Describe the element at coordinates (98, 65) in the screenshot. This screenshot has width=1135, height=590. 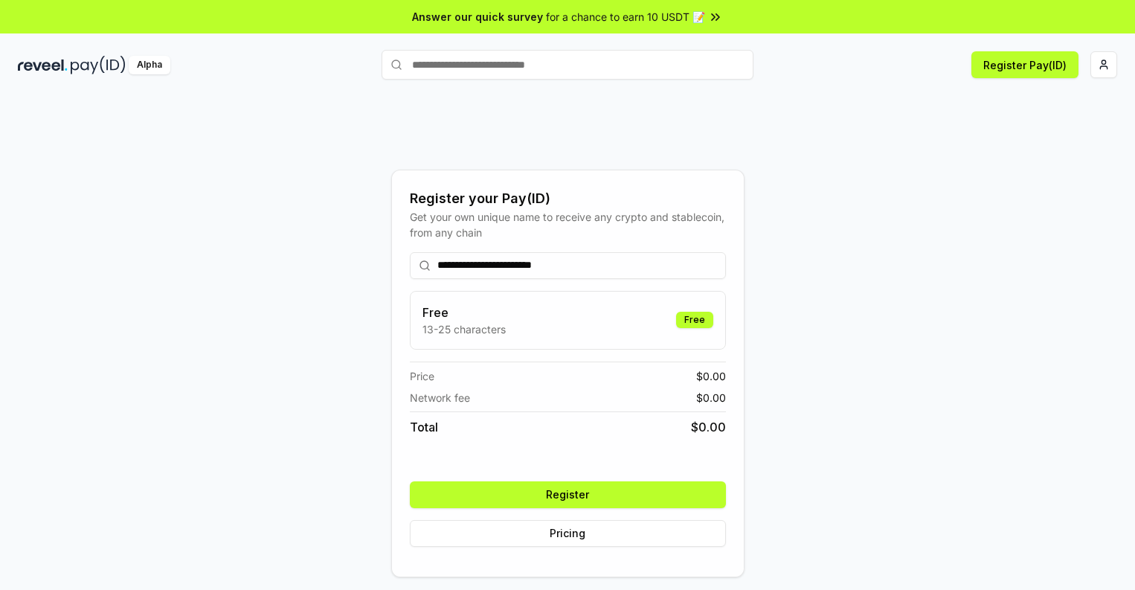
I see `img: pay_id` at that location.